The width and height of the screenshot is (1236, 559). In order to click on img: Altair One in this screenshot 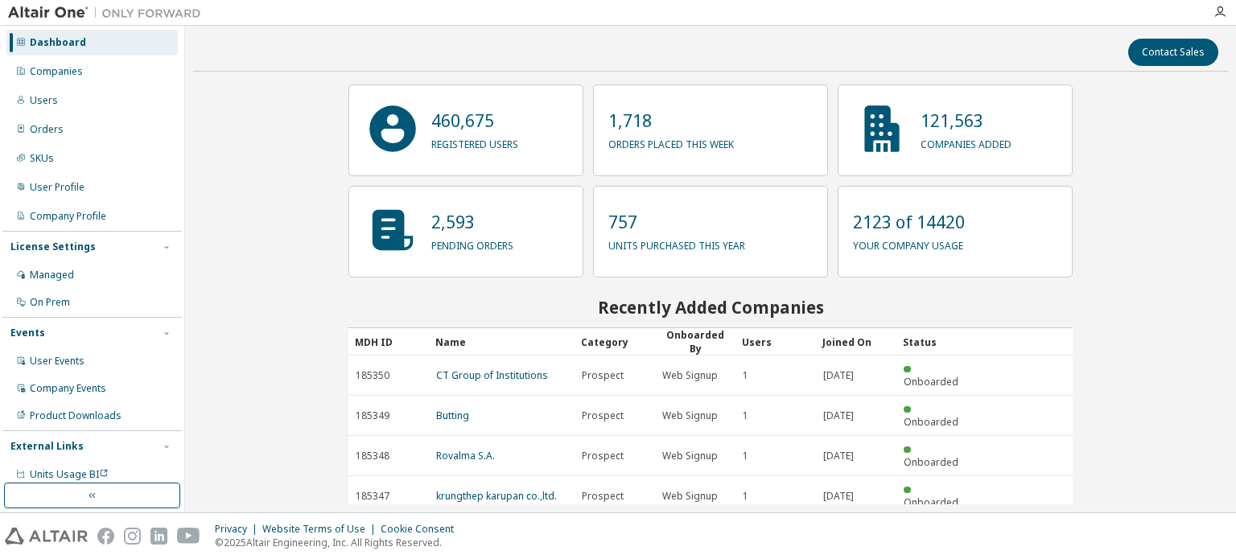, I will do `click(109, 13)`.